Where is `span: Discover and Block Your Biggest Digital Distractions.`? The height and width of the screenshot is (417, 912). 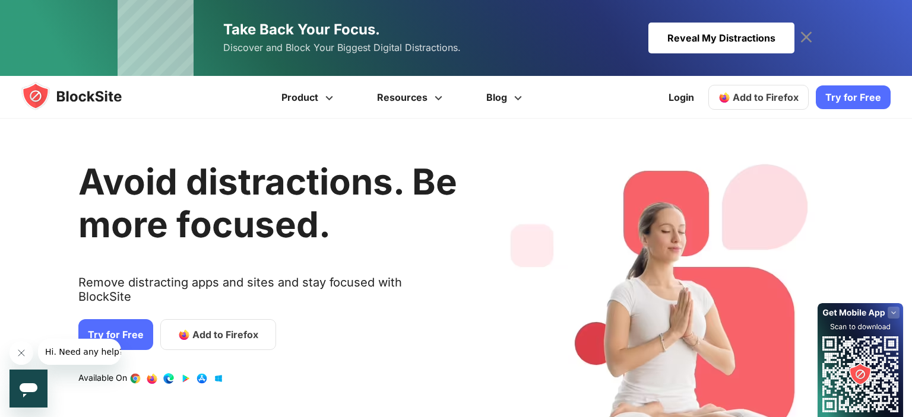 span: Discover and Block Your Biggest Digital Distractions. is located at coordinates (342, 47).